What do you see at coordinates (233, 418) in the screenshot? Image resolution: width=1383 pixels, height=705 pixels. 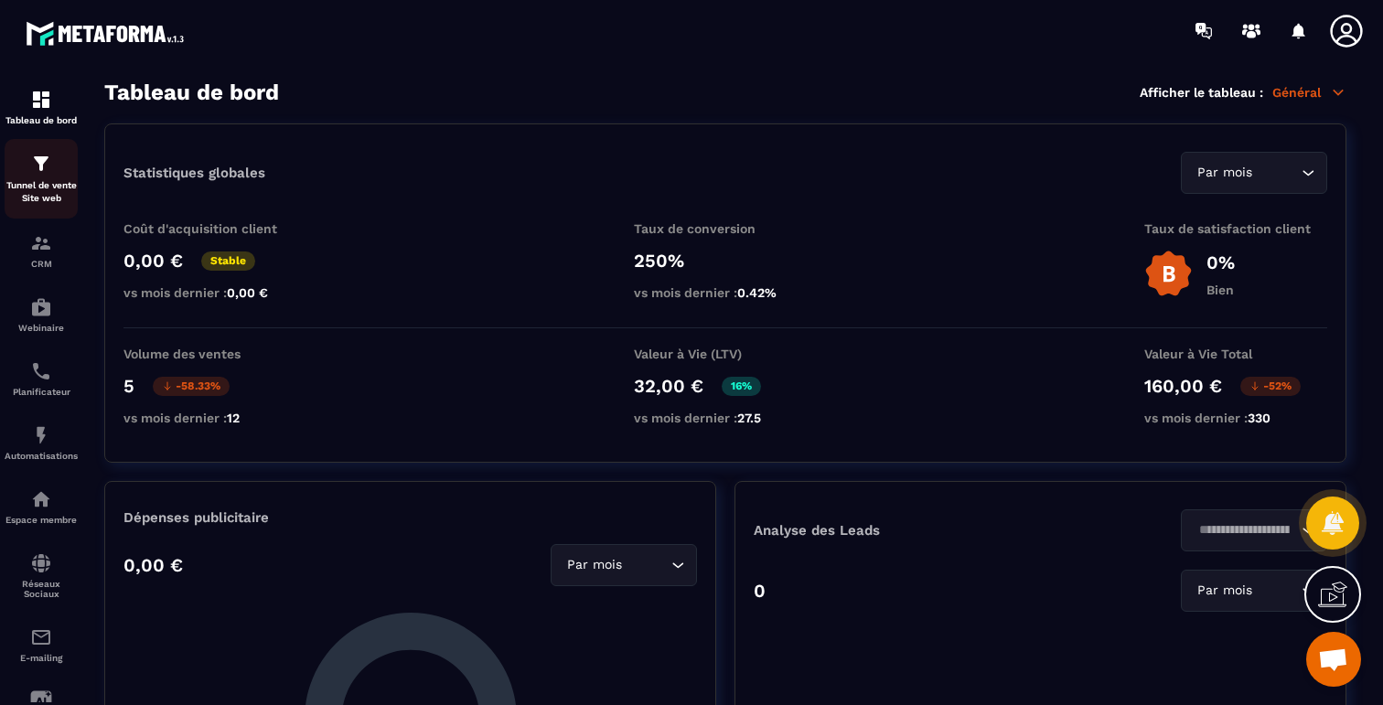 I see `span: 12` at bounding box center [233, 418].